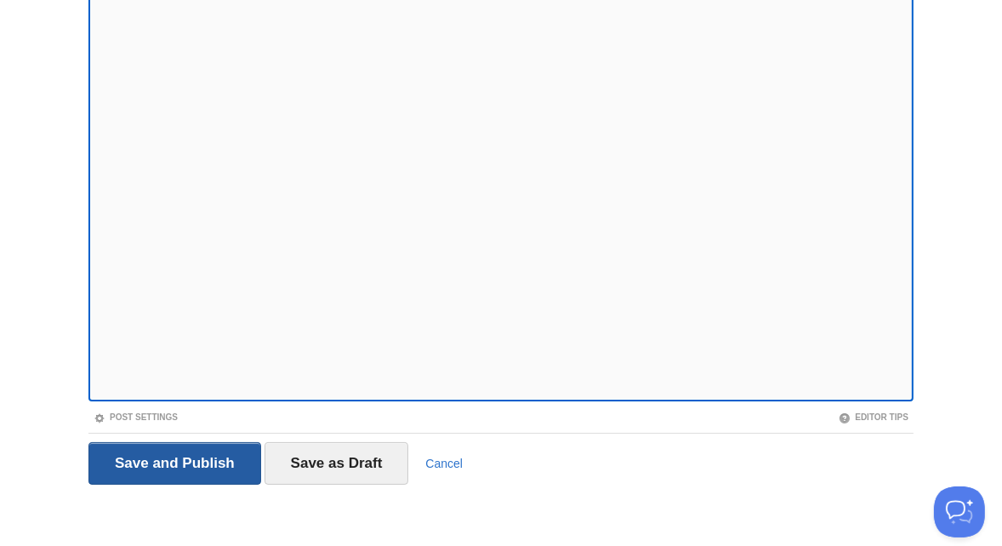  I want to click on a: Post Settings, so click(135, 417).